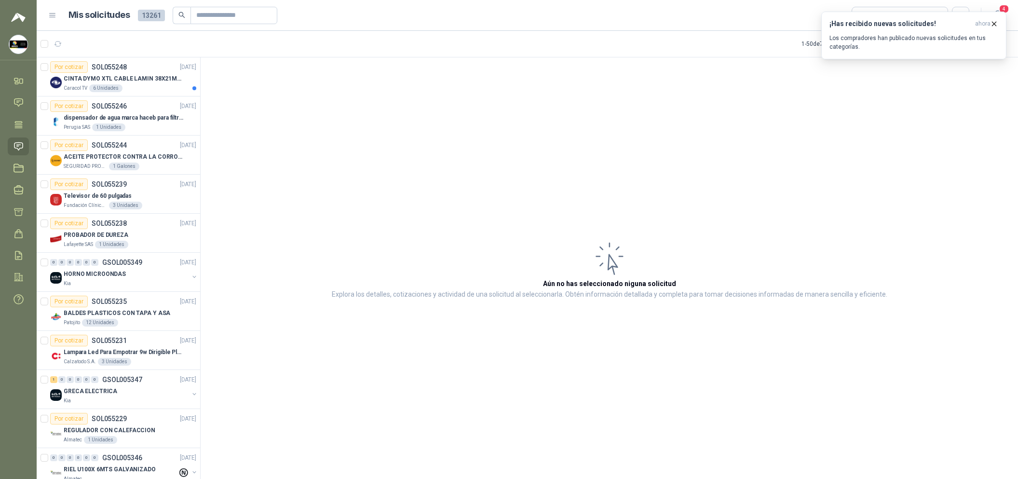 This screenshot has height=479, width=1018. I want to click on div: Todas, so click(868, 15).